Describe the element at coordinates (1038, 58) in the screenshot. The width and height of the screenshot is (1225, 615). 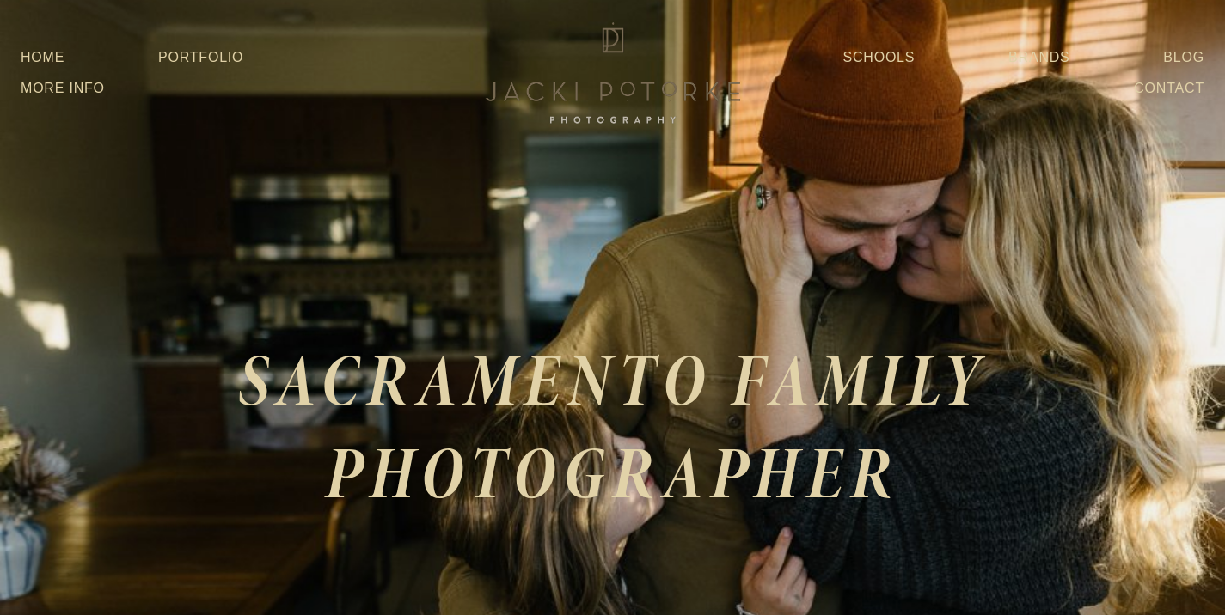
I see `a: Brands` at that location.